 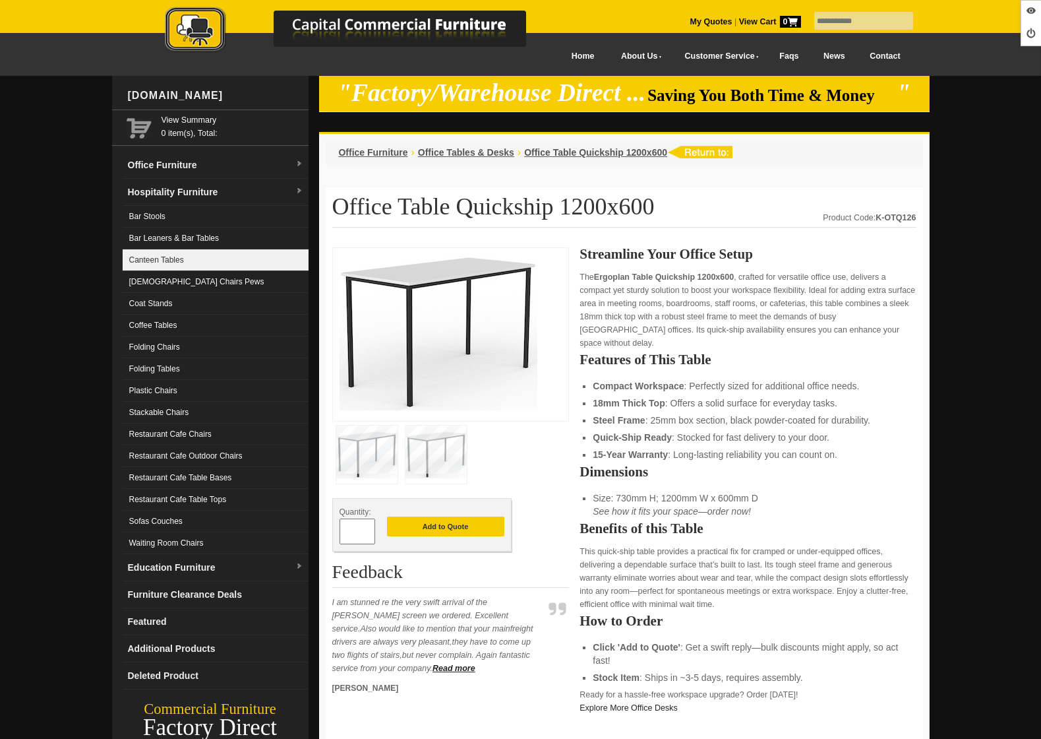 What do you see at coordinates (232, 120) in the screenshot?
I see `a: View Summary` at bounding box center [232, 120].